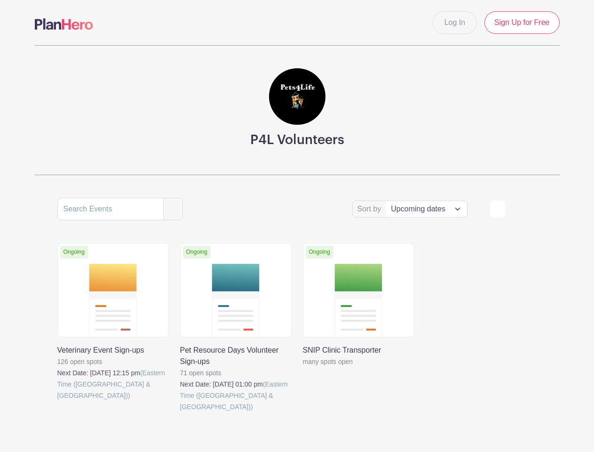 This screenshot has width=594, height=452. Describe the element at coordinates (297, 140) in the screenshot. I see `h3: P4L Volunteers` at that location.